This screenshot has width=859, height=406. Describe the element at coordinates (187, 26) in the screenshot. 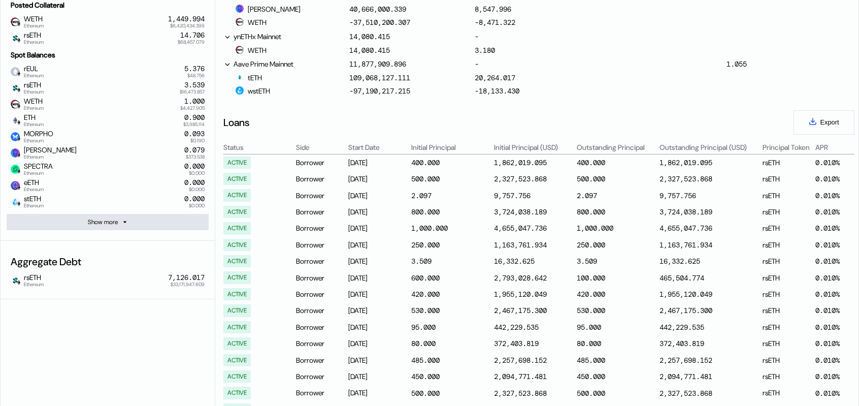

I see `span: $6,420,434.399` at that location.